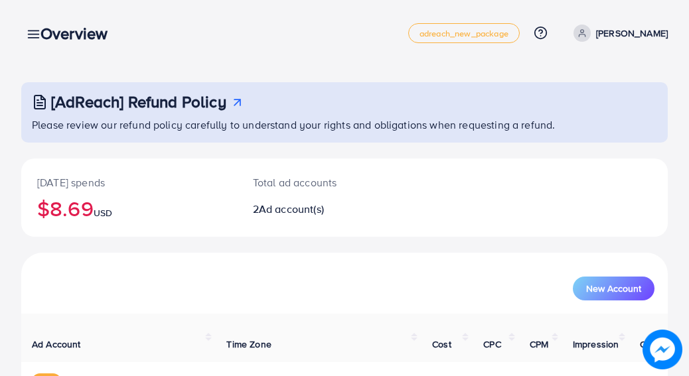 The image size is (689, 376). I want to click on span: USD, so click(103, 213).